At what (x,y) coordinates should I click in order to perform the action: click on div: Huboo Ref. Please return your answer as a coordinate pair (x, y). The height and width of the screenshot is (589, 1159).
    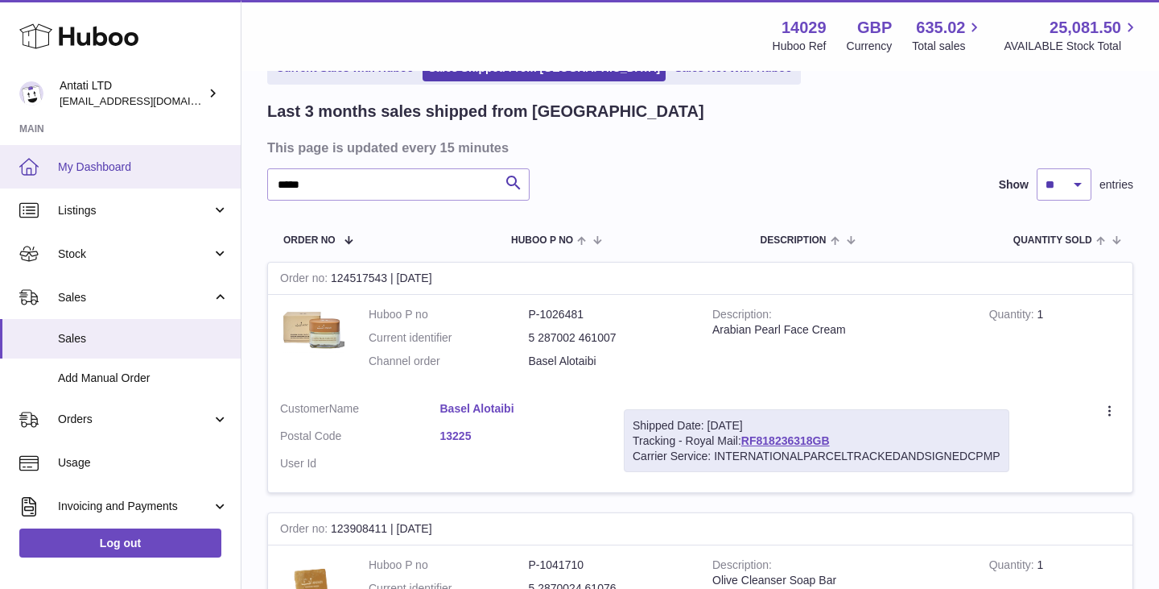
    Looking at the image, I should click on (800, 46).